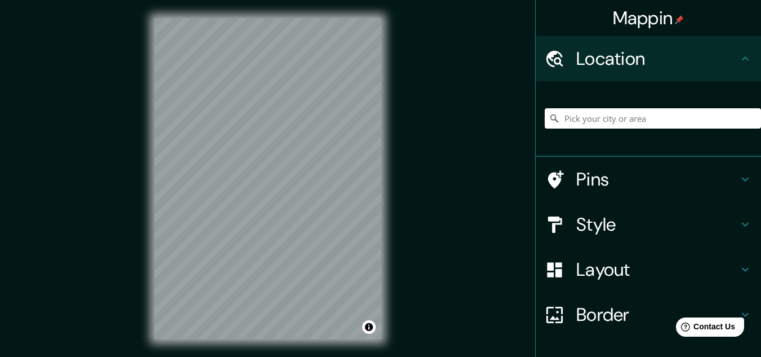  I want to click on canvas: Map, so click(268, 179).